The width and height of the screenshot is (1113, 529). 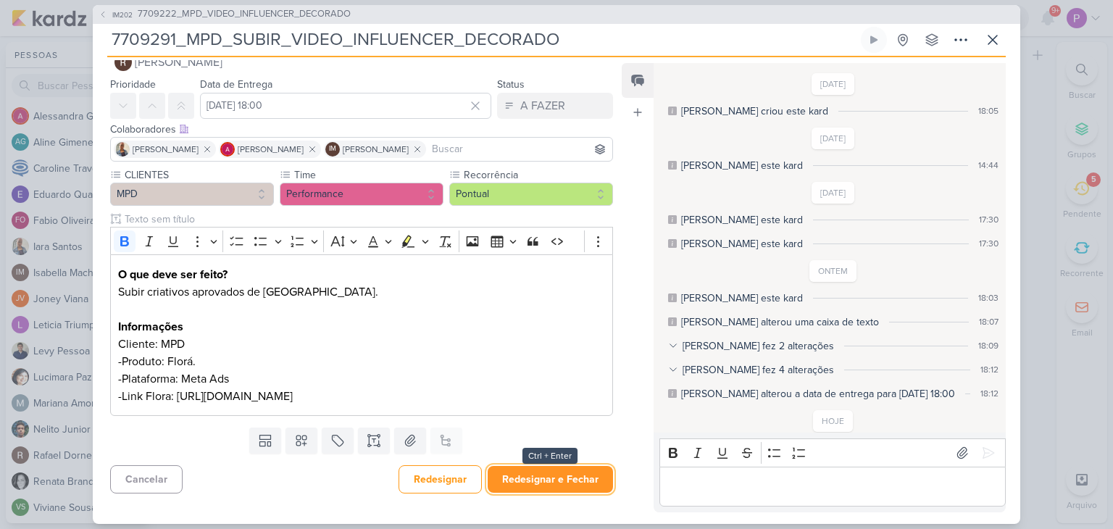 I want to click on div: 14:44, so click(x=988, y=165).